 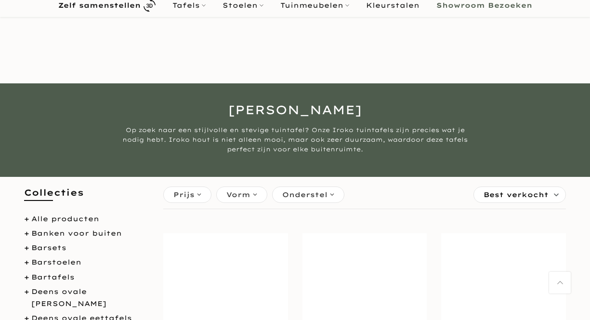 What do you see at coordinates (99, 6) in the screenshot?
I see `b: Zelf samenstellen` at bounding box center [99, 6].